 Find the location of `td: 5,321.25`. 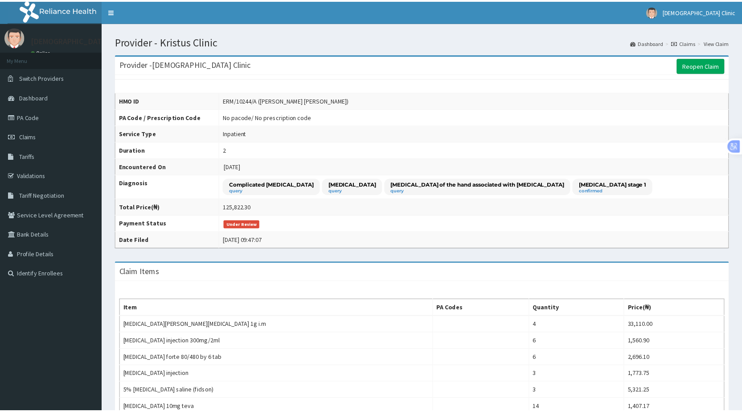

td: 5,321.25 is located at coordinates (680, 391).